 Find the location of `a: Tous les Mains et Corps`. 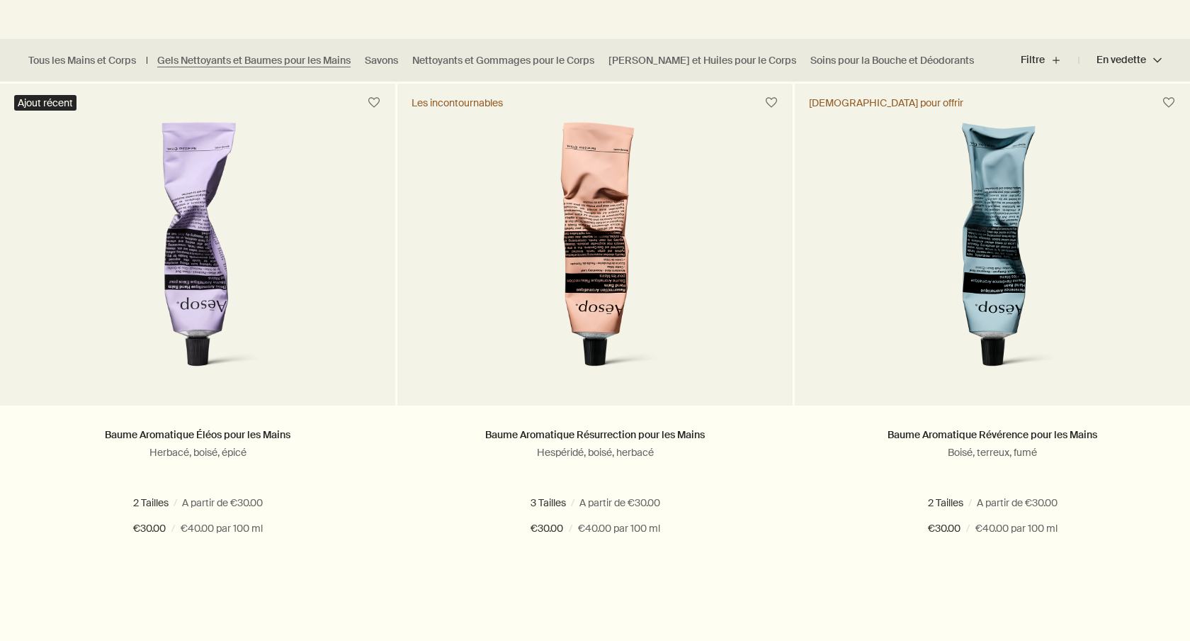

a: Tous les Mains et Corps is located at coordinates (82, 60).